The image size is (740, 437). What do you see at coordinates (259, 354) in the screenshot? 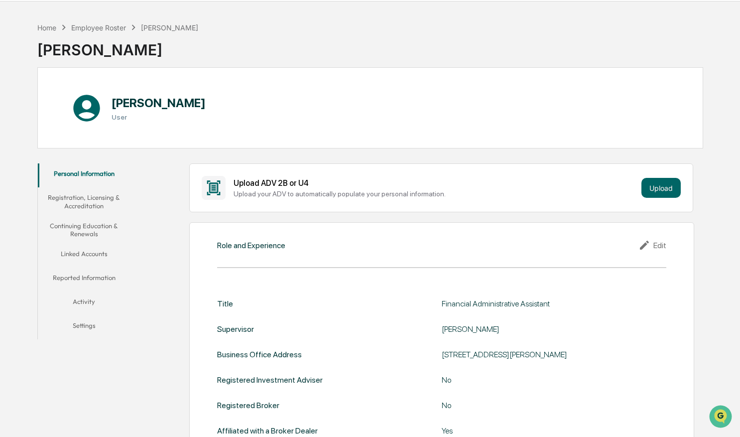
I see `div: Business Office Address` at bounding box center [259, 354].